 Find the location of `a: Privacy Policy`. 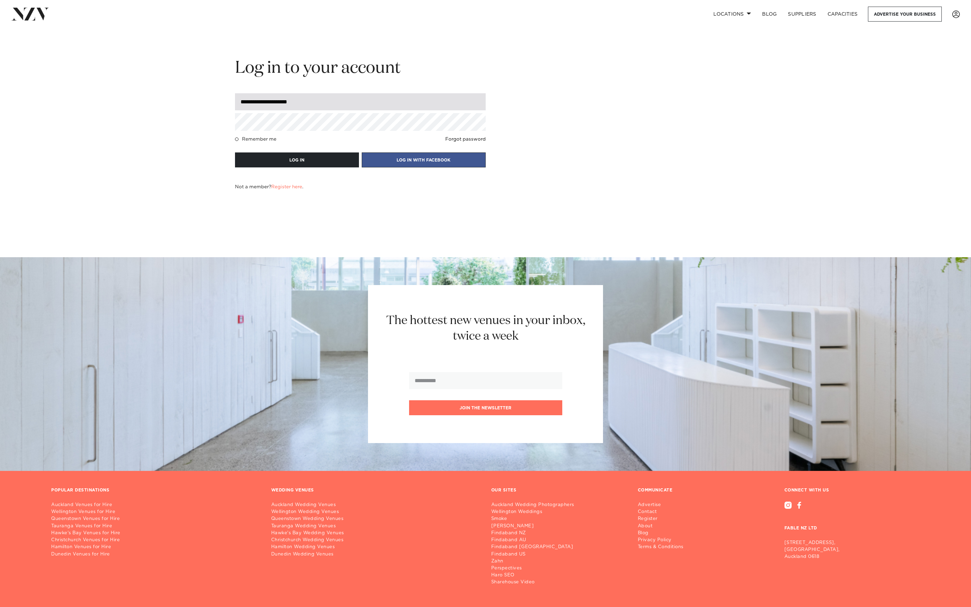

a: Privacy Policy is located at coordinates (663, 540).